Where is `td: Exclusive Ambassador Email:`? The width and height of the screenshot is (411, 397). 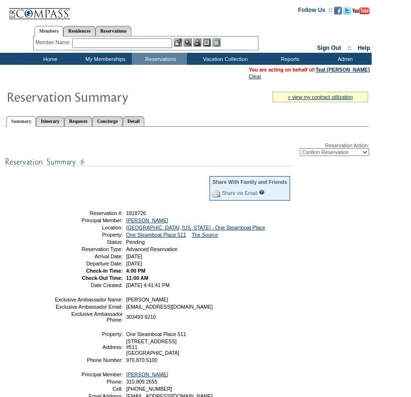
td: Exclusive Ambassador Email: is located at coordinates (88, 307).